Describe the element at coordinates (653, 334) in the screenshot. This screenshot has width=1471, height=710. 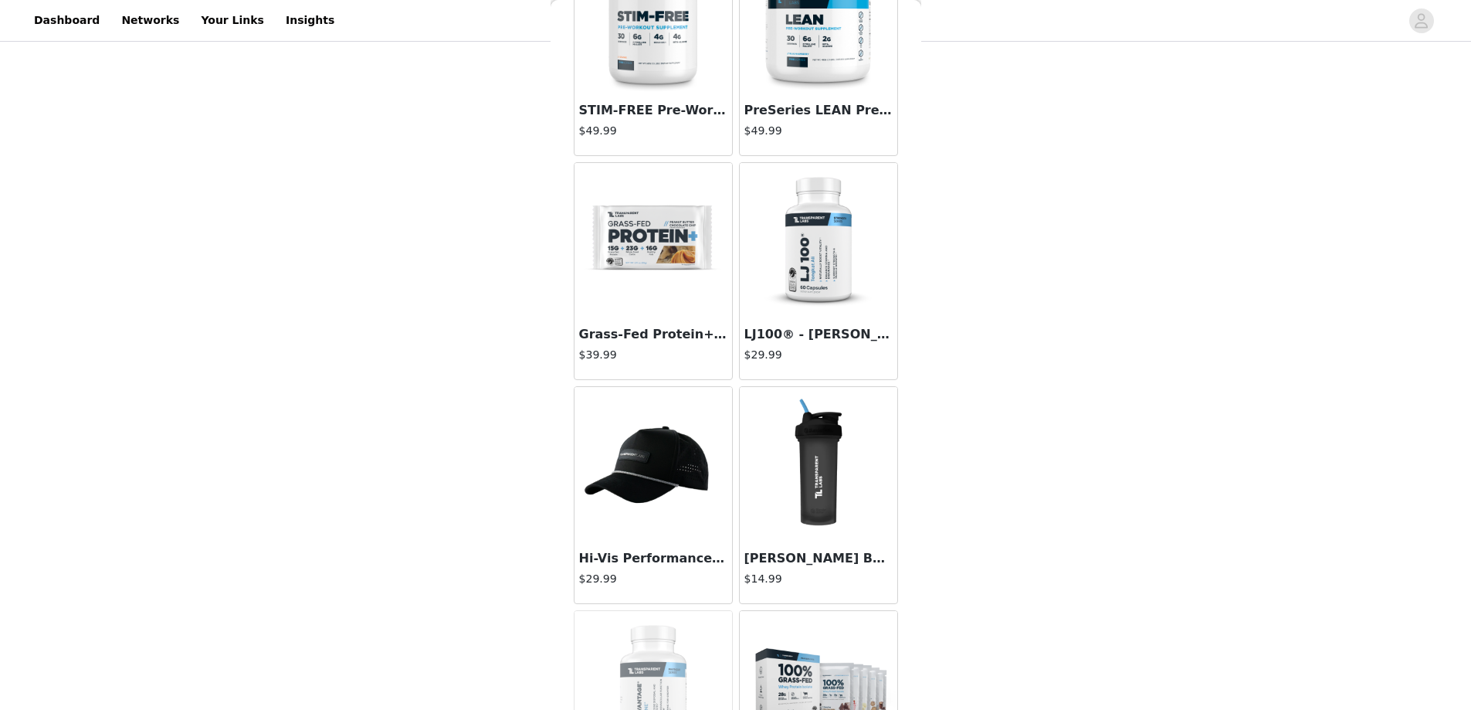
I see `h3: Grass-Fed Protein+ Bars` at that location.